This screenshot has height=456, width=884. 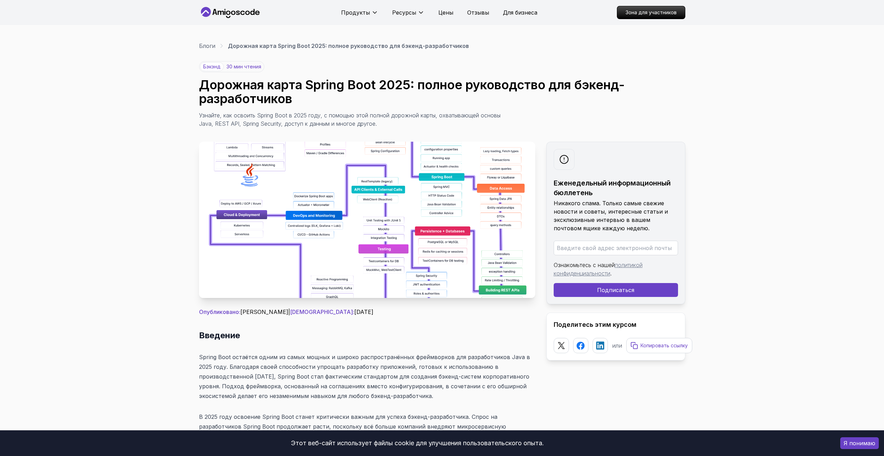 I want to click on font: Ресурсы, so click(x=404, y=13).